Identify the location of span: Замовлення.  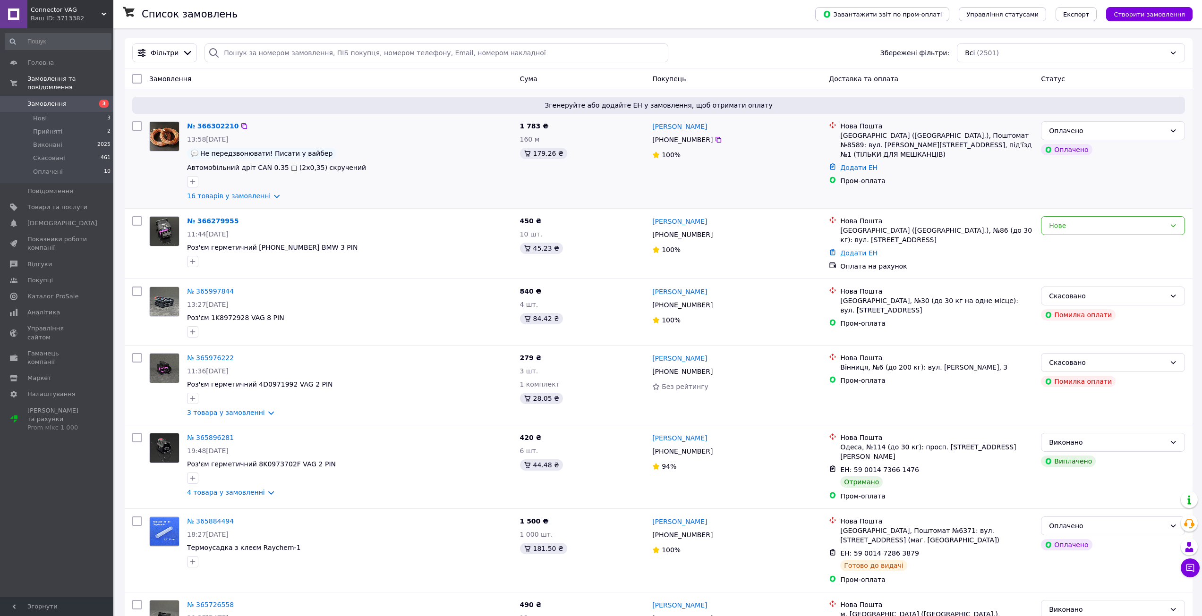
(170, 79).